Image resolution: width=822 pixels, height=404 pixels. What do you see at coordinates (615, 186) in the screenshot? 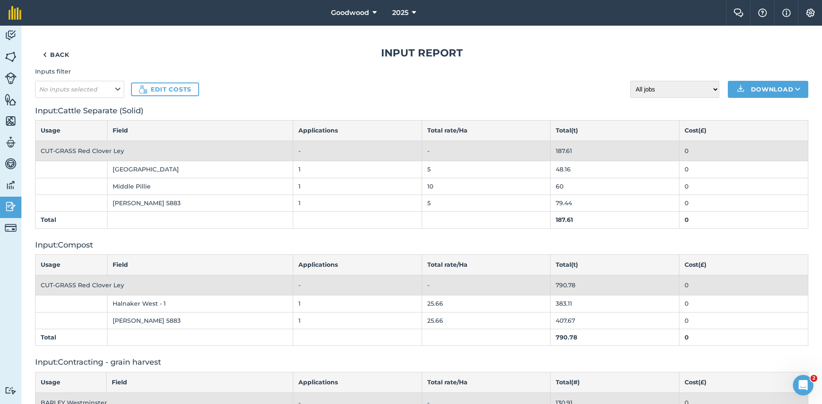
I see `td: 60` at bounding box center [615, 186].